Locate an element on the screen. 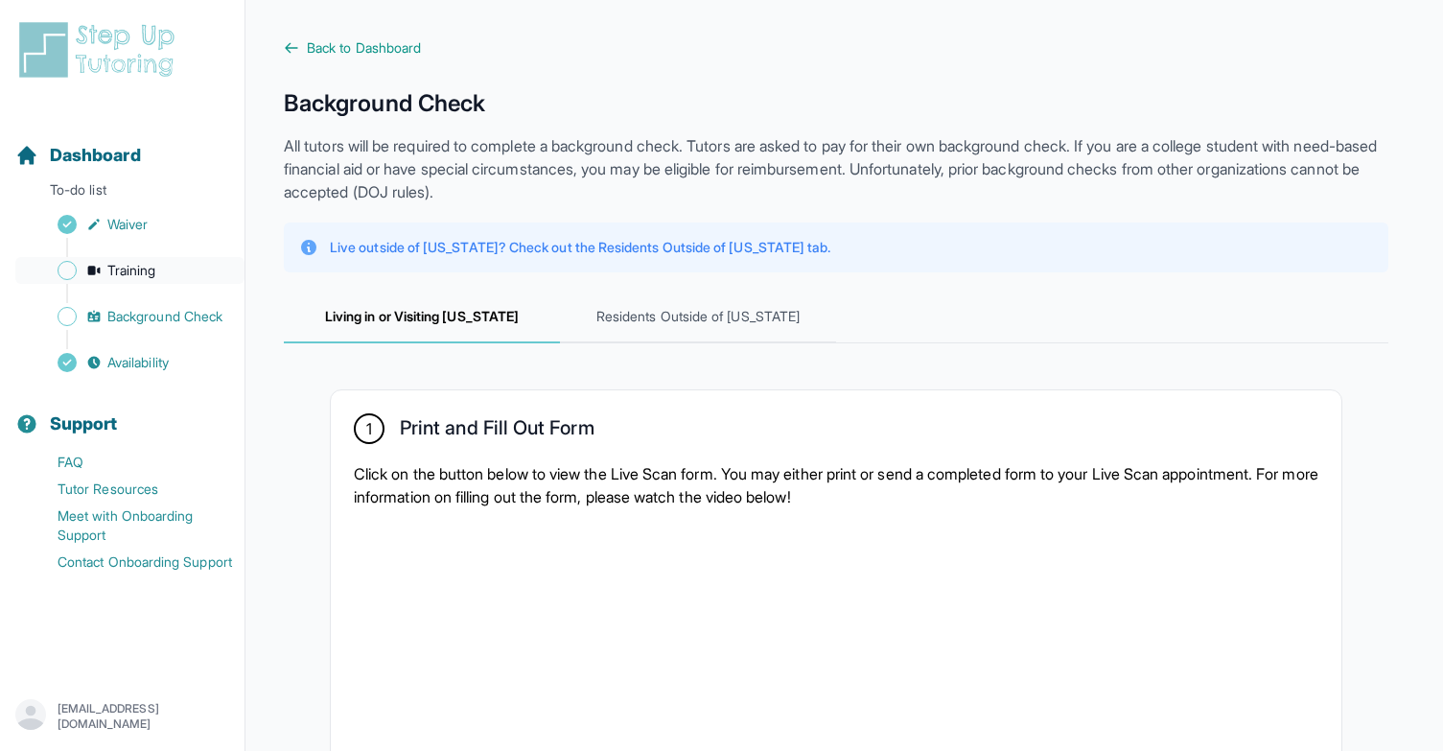 Image resolution: width=1443 pixels, height=751 pixels. button: Dashboard is located at coordinates (122, 144).